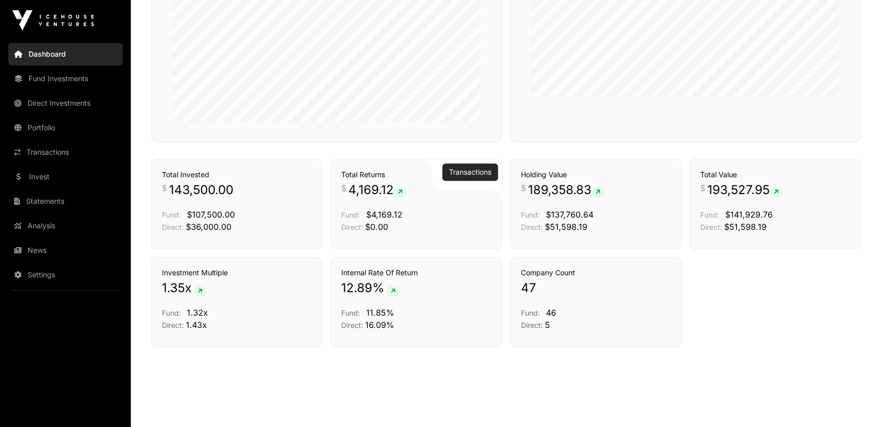  I want to click on h3: Internal Rate Of Return, so click(416, 273).